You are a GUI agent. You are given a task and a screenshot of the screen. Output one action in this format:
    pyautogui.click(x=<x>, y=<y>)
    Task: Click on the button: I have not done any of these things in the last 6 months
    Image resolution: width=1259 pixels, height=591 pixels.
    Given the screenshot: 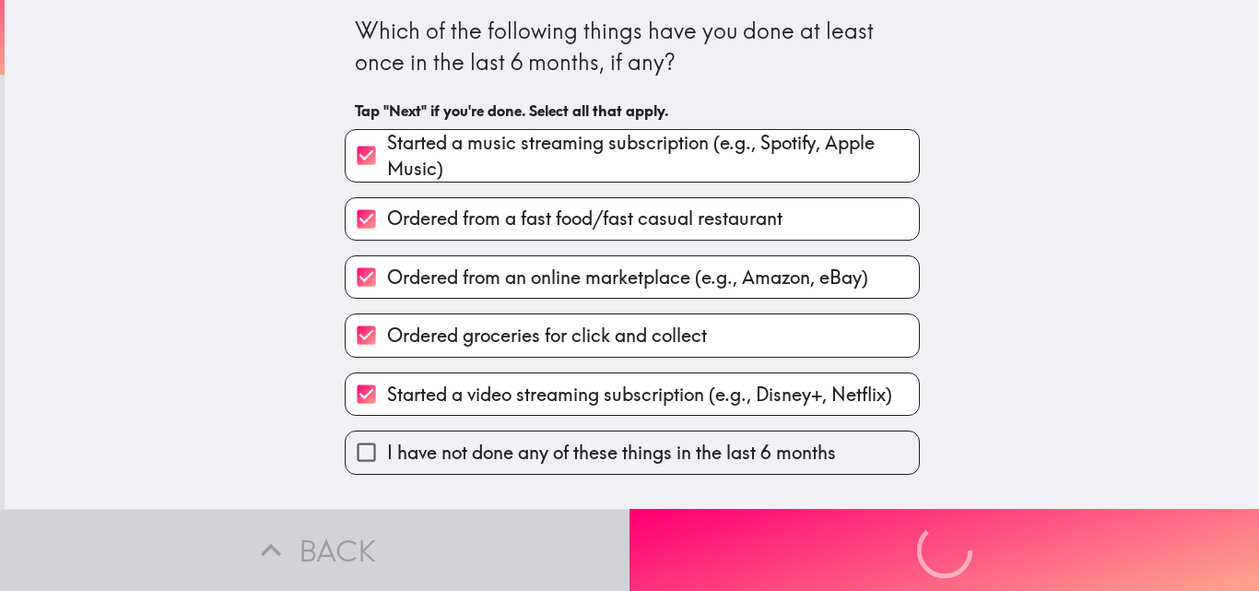 What is the action you would take?
    pyautogui.click(x=632, y=452)
    